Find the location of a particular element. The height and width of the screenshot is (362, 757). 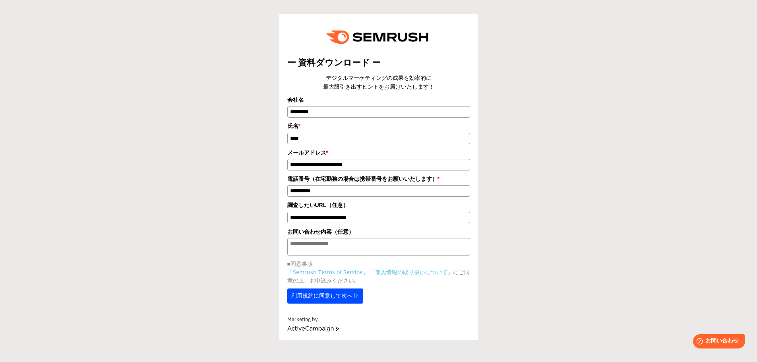

label: 氏名 is located at coordinates (379, 126).